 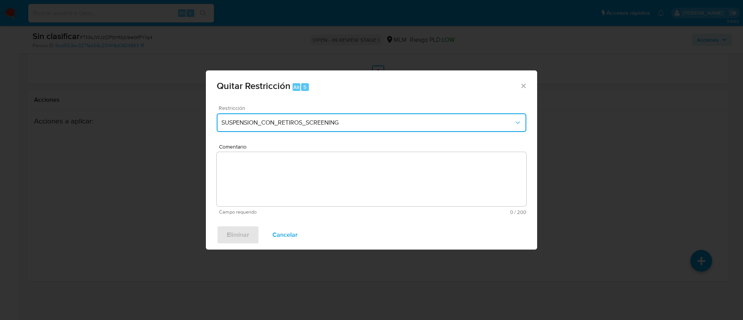 What do you see at coordinates (449, 212) in the screenshot?
I see `span: Máximo 200 caracteres` at bounding box center [449, 212].